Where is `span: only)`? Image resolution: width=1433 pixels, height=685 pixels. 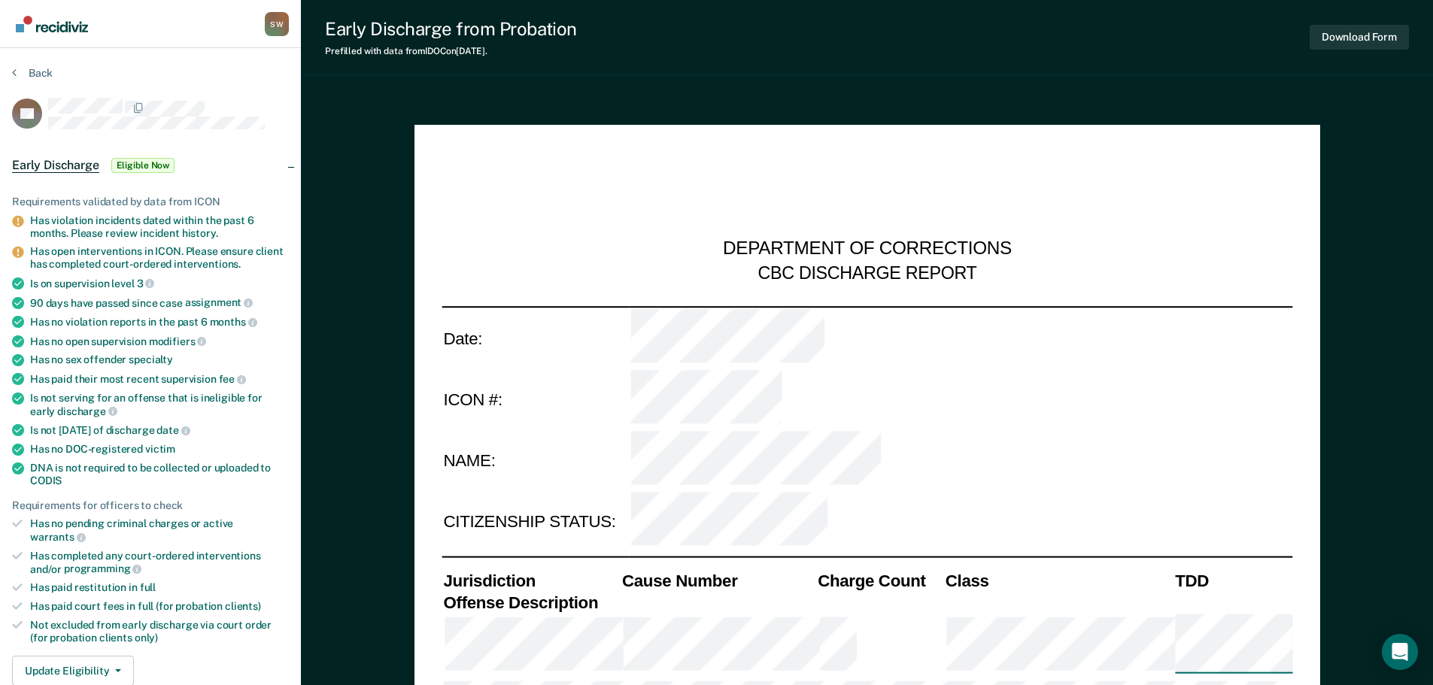
span: only) is located at coordinates (146, 638).